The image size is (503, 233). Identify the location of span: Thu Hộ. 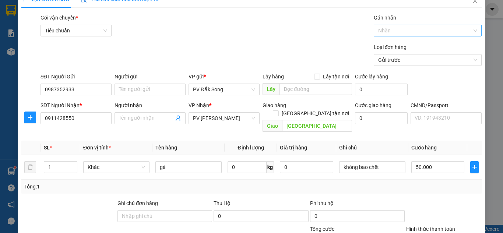
(222, 203).